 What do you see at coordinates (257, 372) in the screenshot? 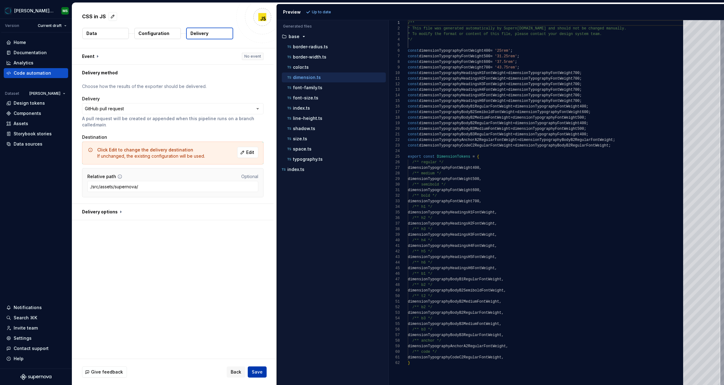
I see `span: Save` at bounding box center [257, 372].